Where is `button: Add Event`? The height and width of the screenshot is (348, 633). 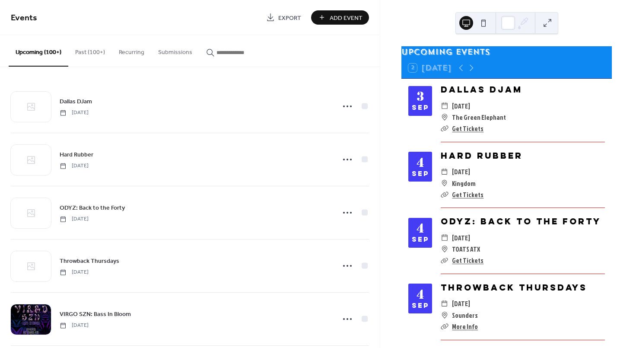 button: Add Event is located at coordinates (340, 17).